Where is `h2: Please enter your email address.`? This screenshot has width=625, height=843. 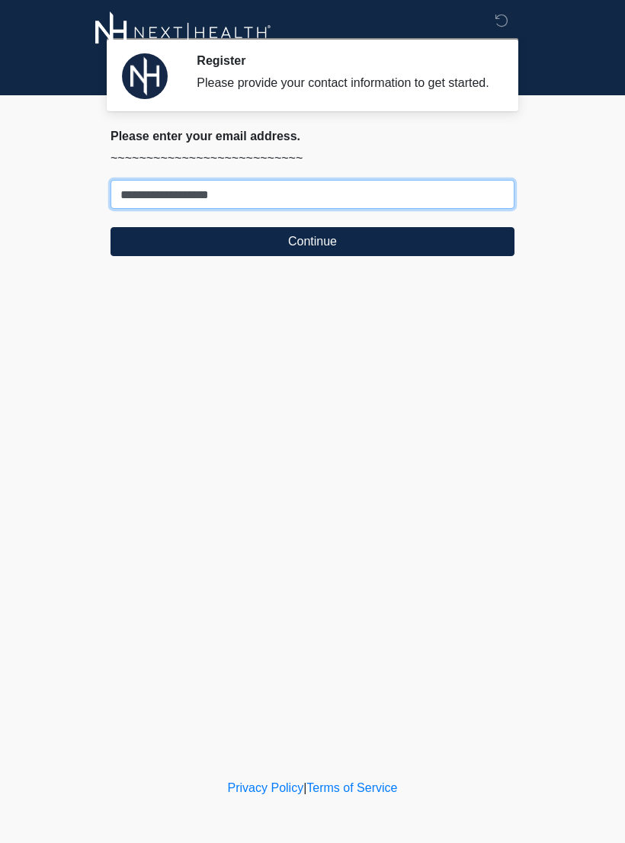
h2: Please enter your email address. is located at coordinates (312, 136).